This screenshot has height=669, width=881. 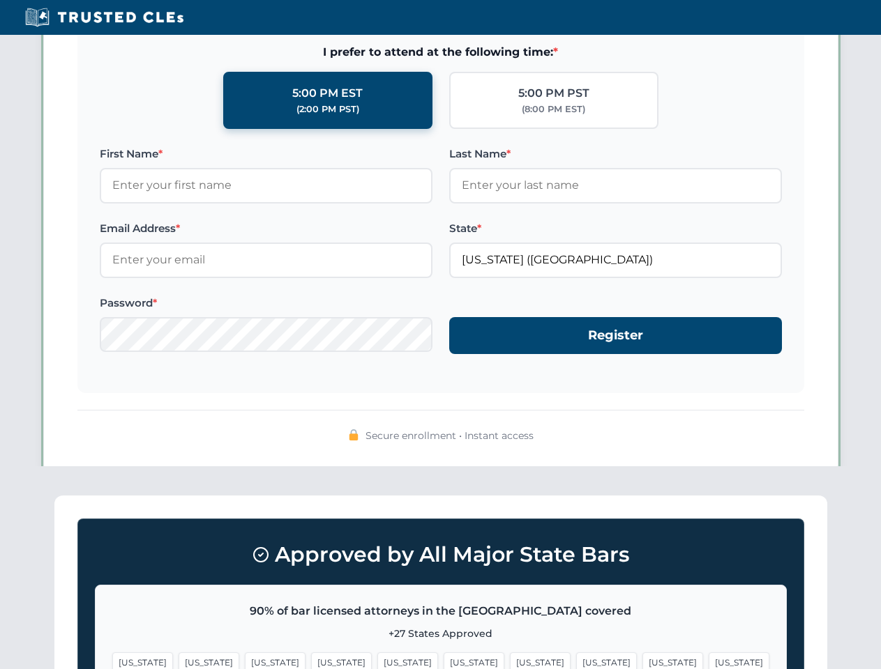 What do you see at coordinates (328, 109) in the screenshot?
I see `div: (2:00 PM PST)` at bounding box center [328, 109].